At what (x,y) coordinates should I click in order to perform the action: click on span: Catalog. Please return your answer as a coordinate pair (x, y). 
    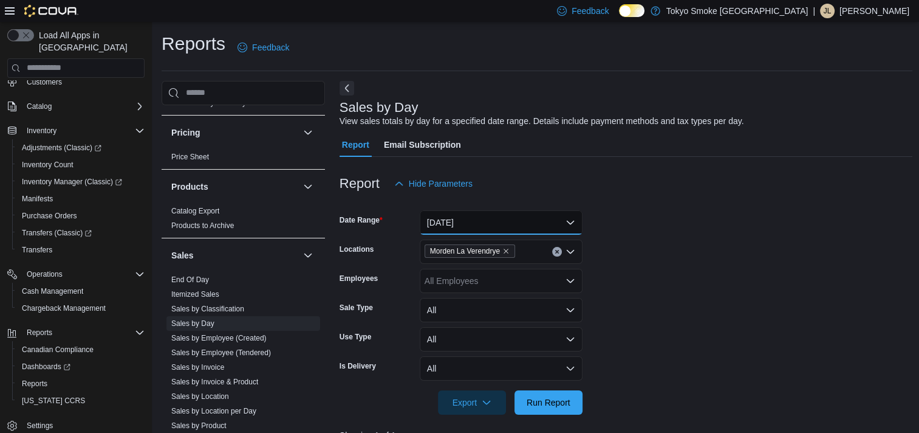
    Looking at the image, I should click on (83, 106).